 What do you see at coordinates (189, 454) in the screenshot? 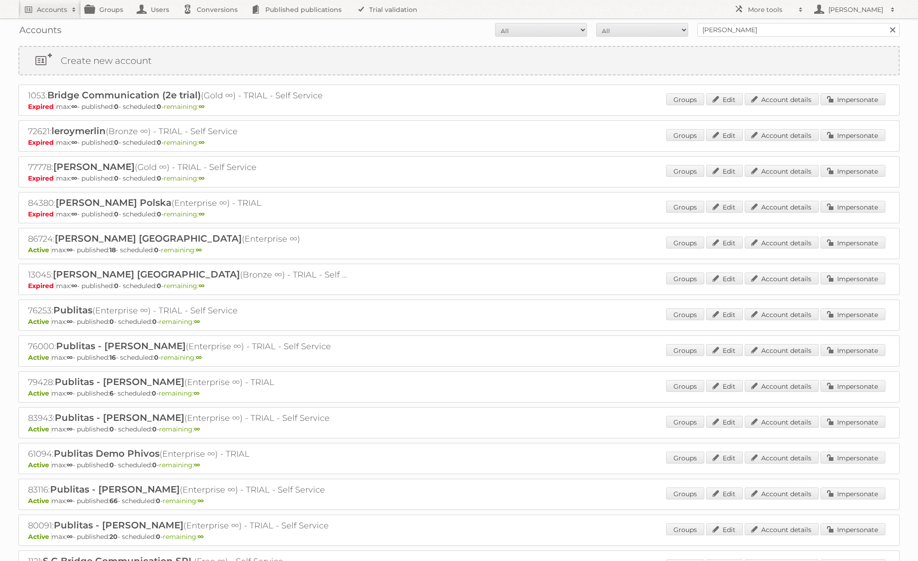
I see `h2: 61094: (Enterprise ∞) - TRIAL` at bounding box center [189, 454].